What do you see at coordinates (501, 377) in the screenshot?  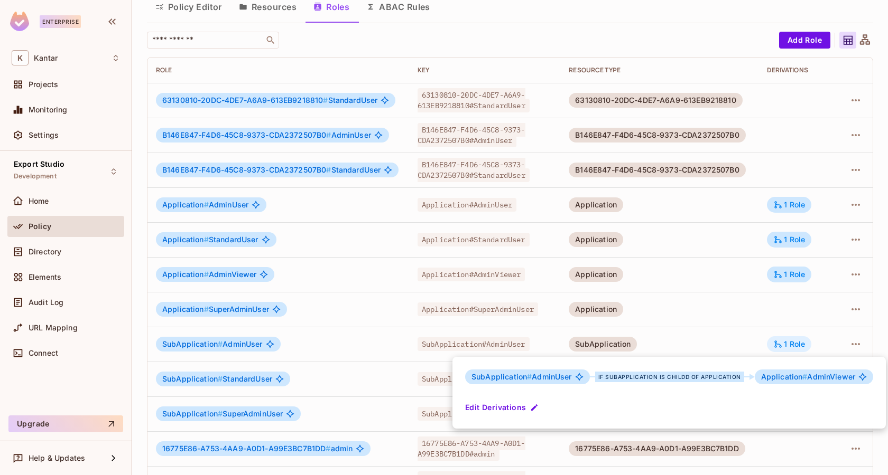 I see `span: SubApplication` at bounding box center [501, 377].